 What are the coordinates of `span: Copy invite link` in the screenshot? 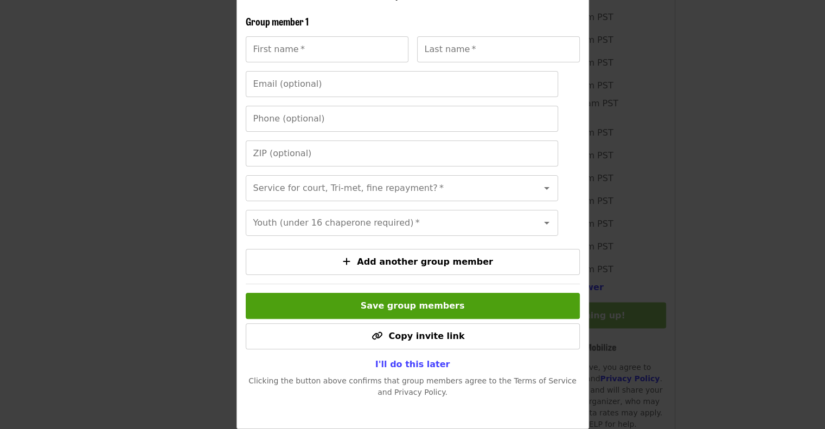 It's located at (427, 336).